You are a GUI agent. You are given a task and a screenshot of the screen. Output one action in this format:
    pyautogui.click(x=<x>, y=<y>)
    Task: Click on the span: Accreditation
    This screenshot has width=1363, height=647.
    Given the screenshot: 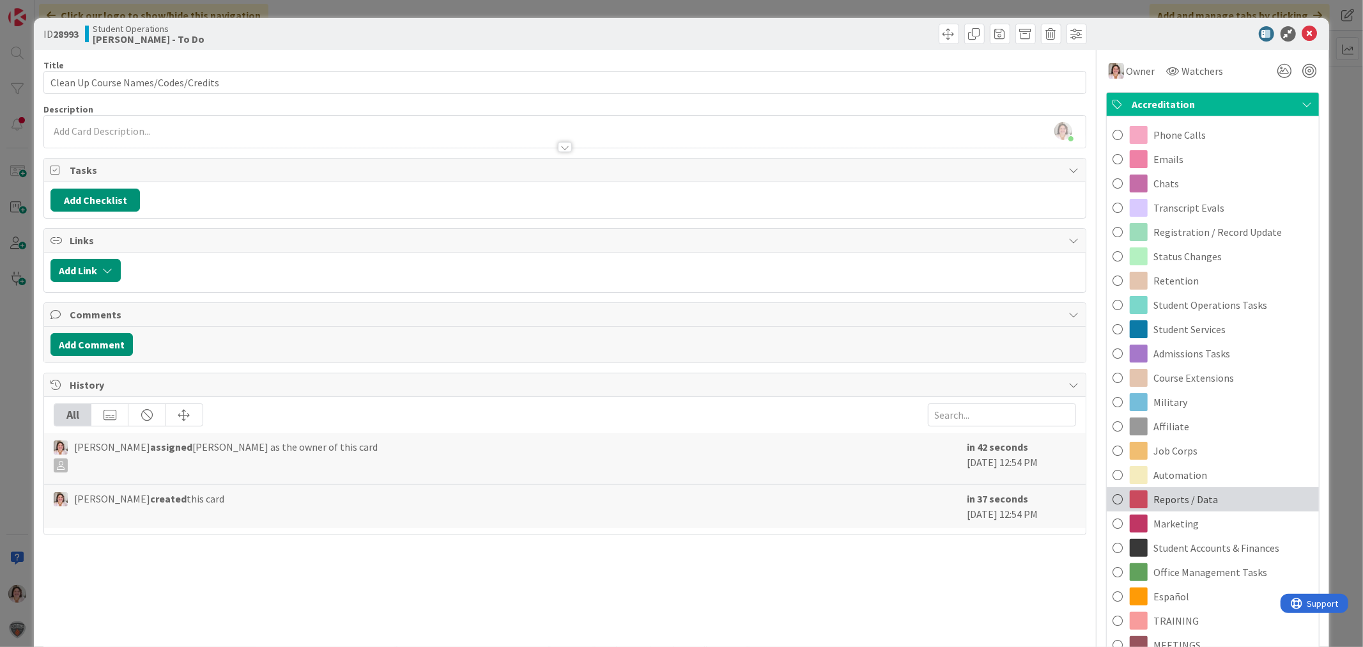 What is the action you would take?
    pyautogui.click(x=1214, y=104)
    